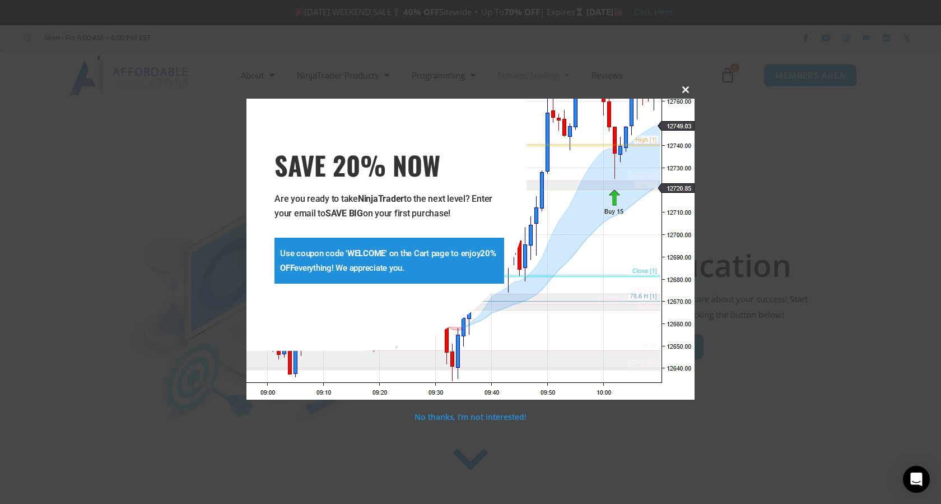 The width and height of the screenshot is (941, 504). Describe the element at coordinates (916, 479) in the screenshot. I see `div: Open Intercom Messenger` at that location.